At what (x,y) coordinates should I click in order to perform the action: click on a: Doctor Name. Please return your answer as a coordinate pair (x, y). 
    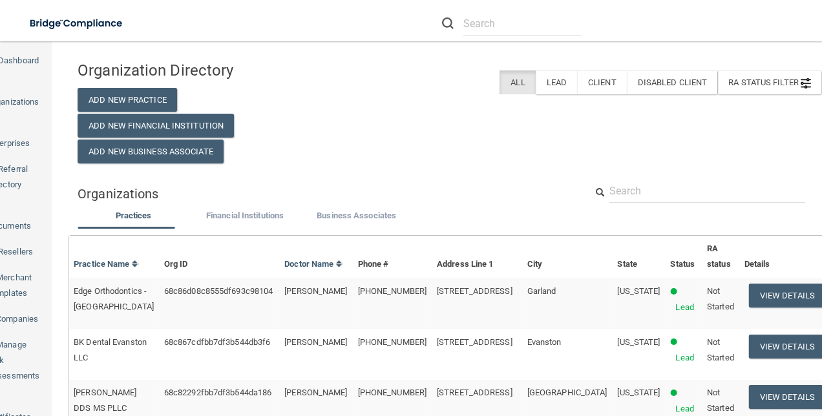
    Looking at the image, I should click on (313, 264).